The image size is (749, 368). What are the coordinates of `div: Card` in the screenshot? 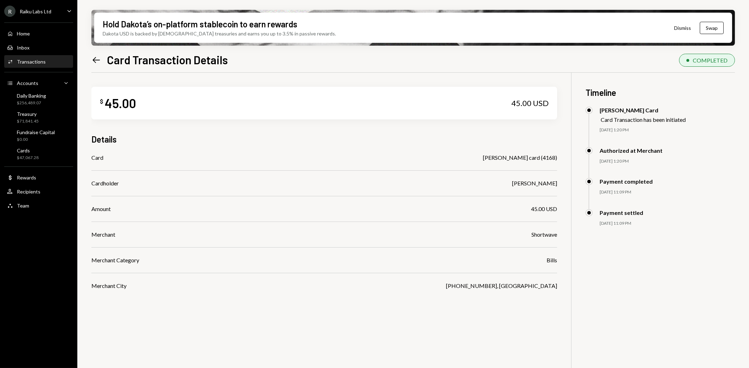 It's located at (97, 158).